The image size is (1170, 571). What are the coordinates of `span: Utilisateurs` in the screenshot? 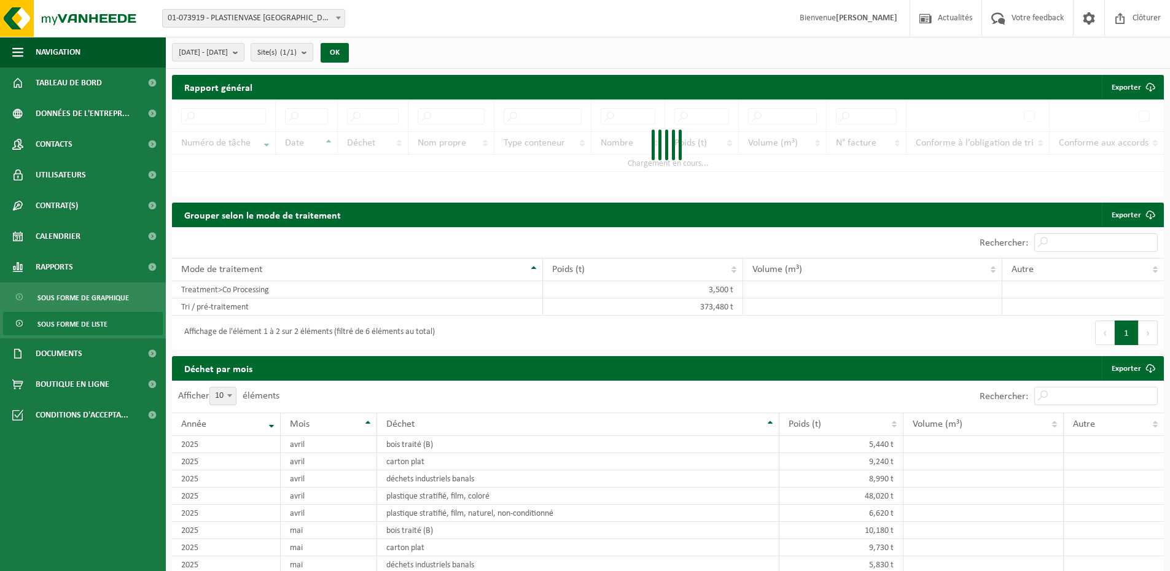 It's located at (61, 175).